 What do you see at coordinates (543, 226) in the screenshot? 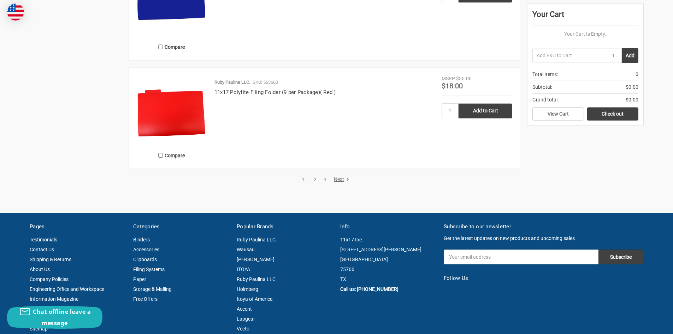
I see `h5: Subscribe to our newsletter` at bounding box center [543, 226].